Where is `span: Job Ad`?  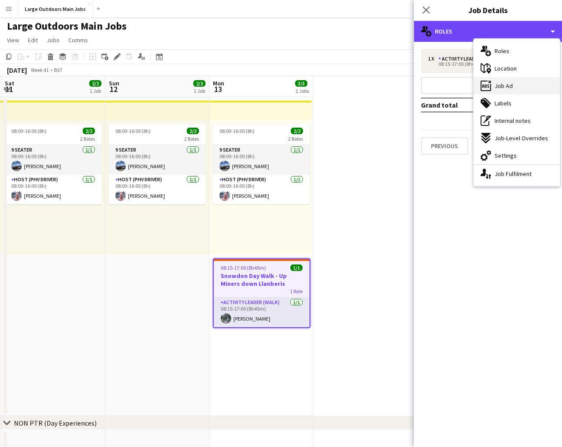 span: Job Ad is located at coordinates (504, 86).